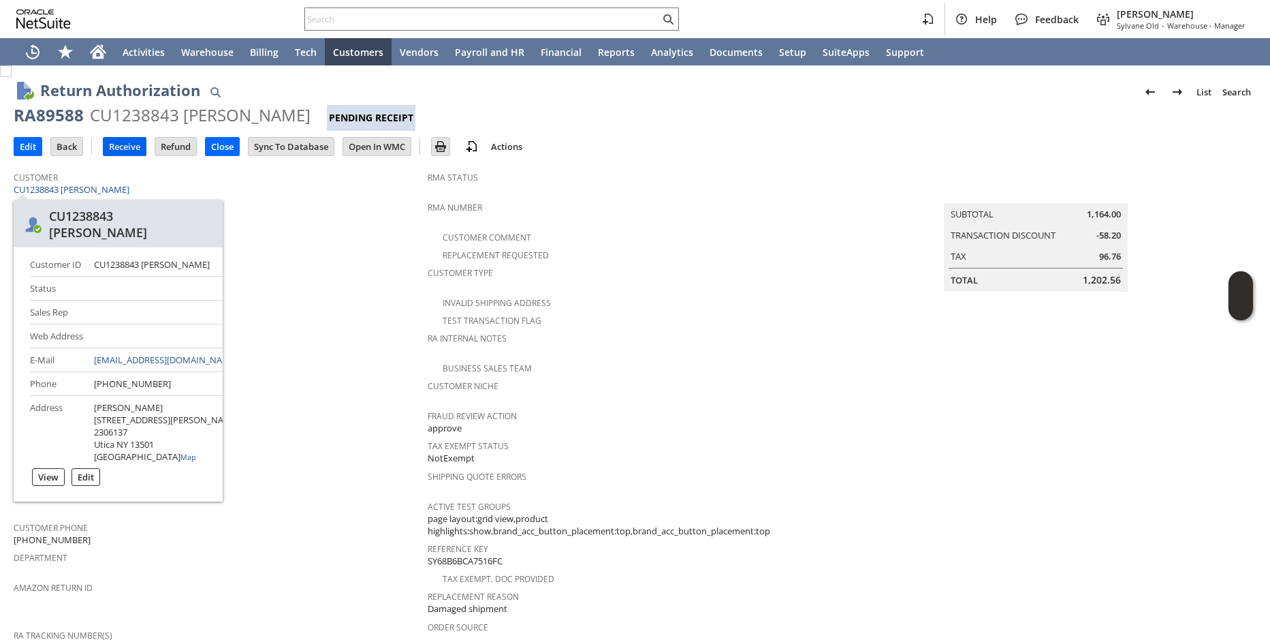  I want to click on input: Sync To Database, so click(291, 146).